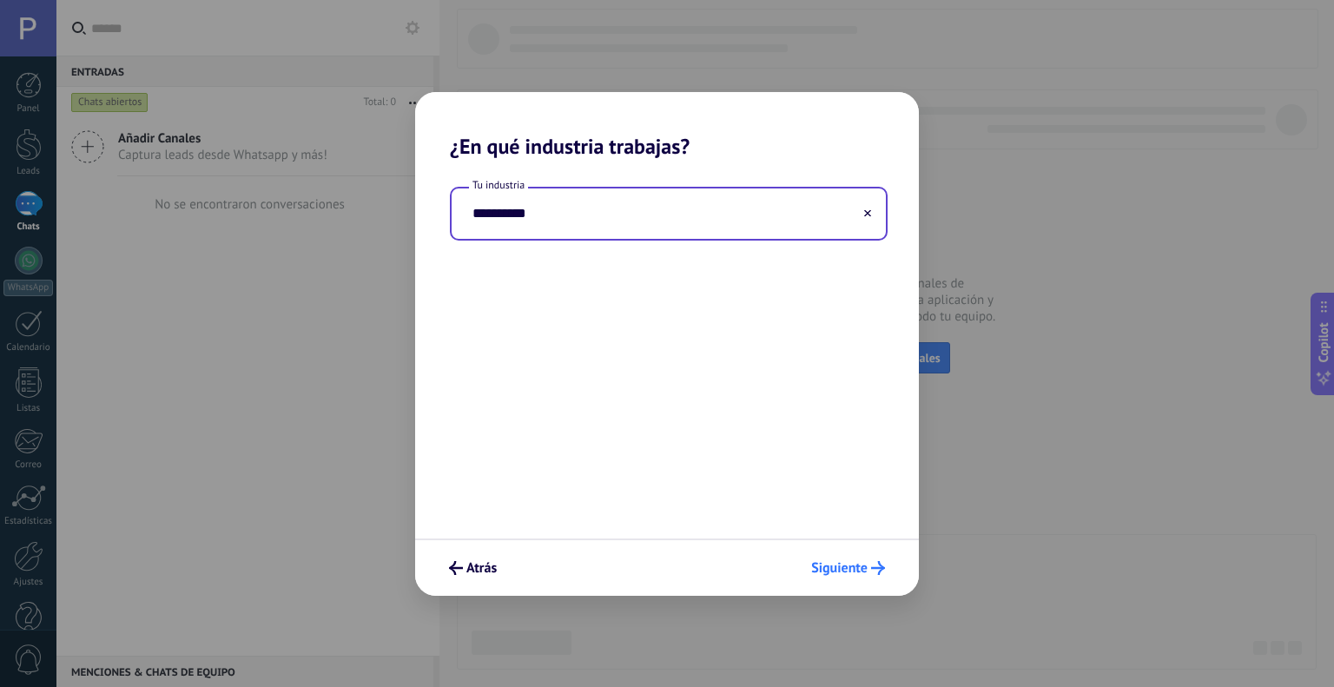 The image size is (1334, 687). What do you see at coordinates (839, 568) in the screenshot?
I see `span: Siguiente` at bounding box center [839, 568].